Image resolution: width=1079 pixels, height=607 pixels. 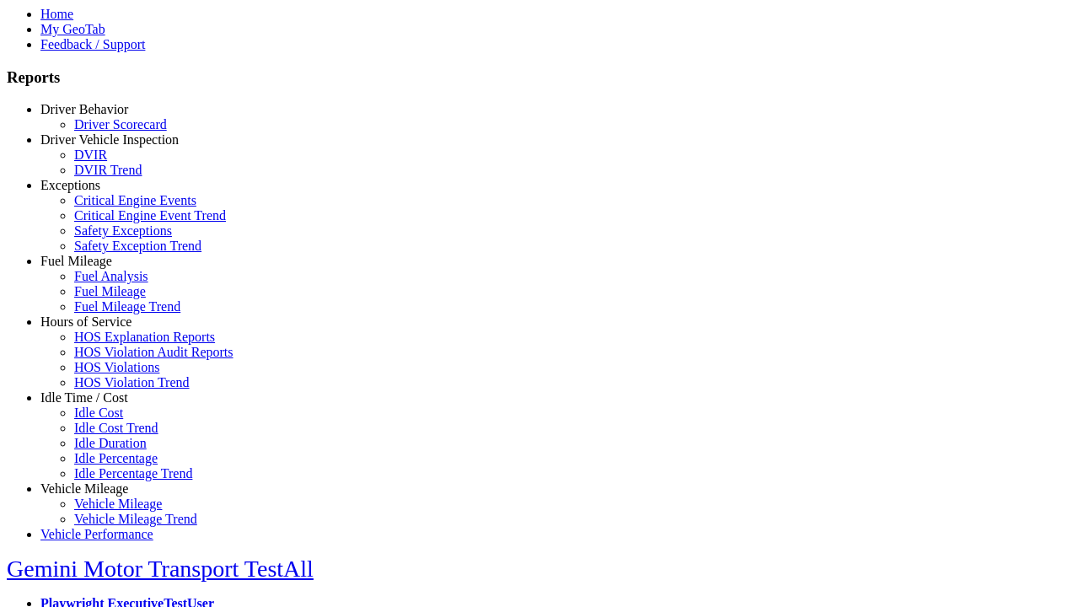 I want to click on a: Vehicle Performance, so click(x=97, y=533).